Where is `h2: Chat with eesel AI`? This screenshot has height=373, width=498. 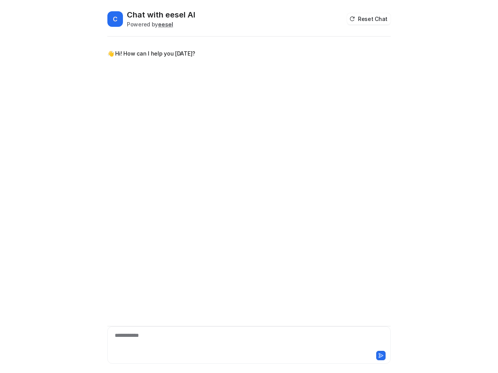 h2: Chat with eesel AI is located at coordinates (161, 15).